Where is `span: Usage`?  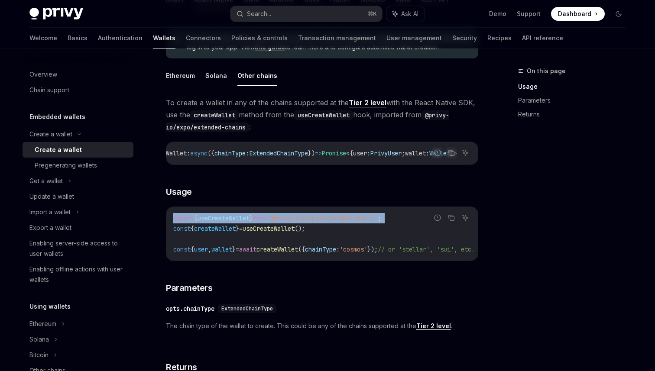 span: Usage is located at coordinates (179, 192).